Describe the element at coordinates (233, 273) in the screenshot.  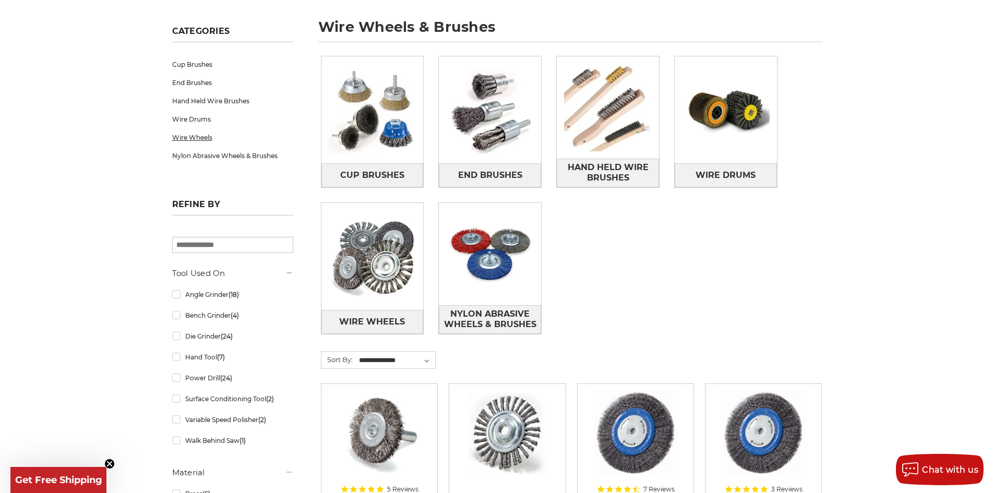
I see `h5: Tool Used On` at that location.